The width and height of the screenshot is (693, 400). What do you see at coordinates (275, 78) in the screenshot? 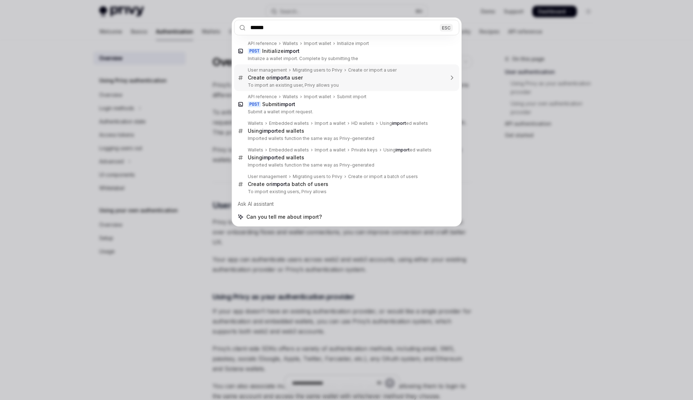
I see `div: Create or a user` at bounding box center [275, 78].